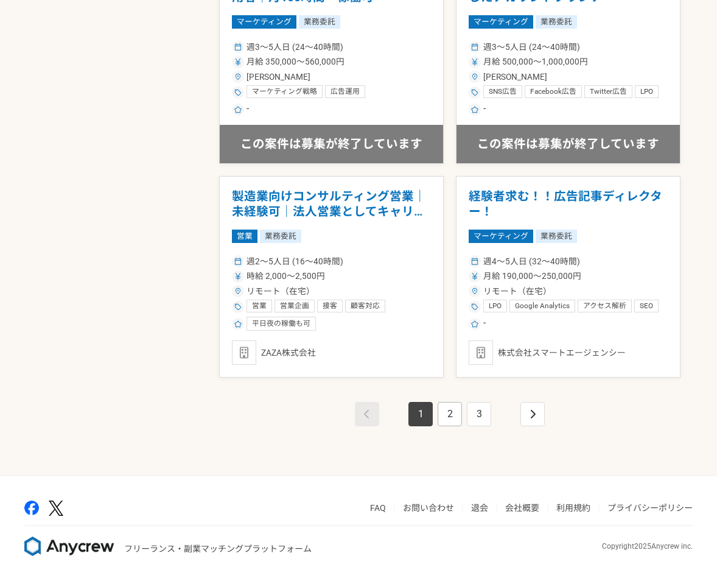 The width and height of the screenshot is (717, 581). What do you see at coordinates (608, 91) in the screenshot?
I see `span: Twitter広告` at bounding box center [608, 91].